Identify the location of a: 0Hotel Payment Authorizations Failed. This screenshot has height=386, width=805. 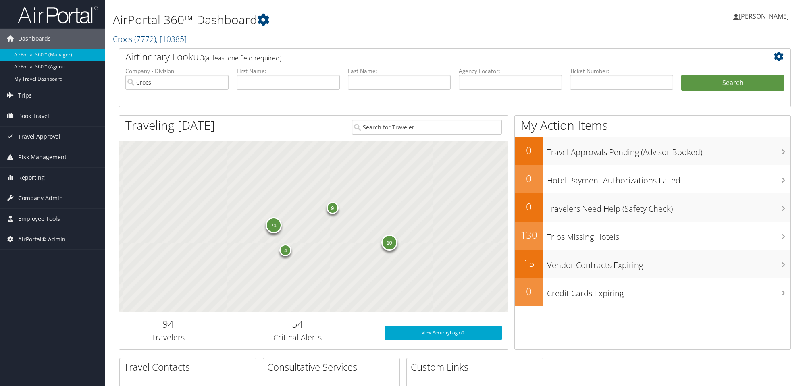
(652, 179).